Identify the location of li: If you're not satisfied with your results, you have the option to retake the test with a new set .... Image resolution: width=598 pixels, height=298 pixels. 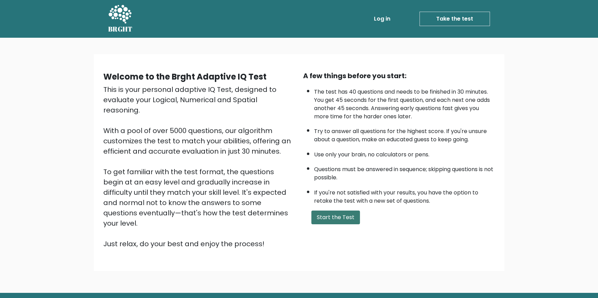
(405, 195).